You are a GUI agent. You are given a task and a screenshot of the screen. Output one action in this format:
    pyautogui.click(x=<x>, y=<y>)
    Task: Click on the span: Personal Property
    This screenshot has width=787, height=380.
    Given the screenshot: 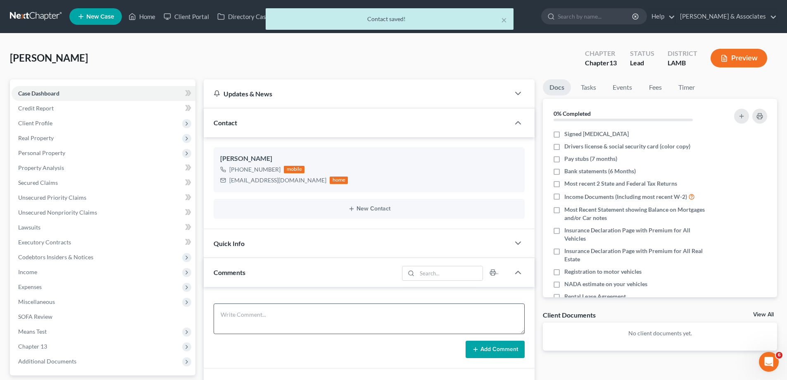 What is the action you would take?
    pyautogui.click(x=42, y=152)
    